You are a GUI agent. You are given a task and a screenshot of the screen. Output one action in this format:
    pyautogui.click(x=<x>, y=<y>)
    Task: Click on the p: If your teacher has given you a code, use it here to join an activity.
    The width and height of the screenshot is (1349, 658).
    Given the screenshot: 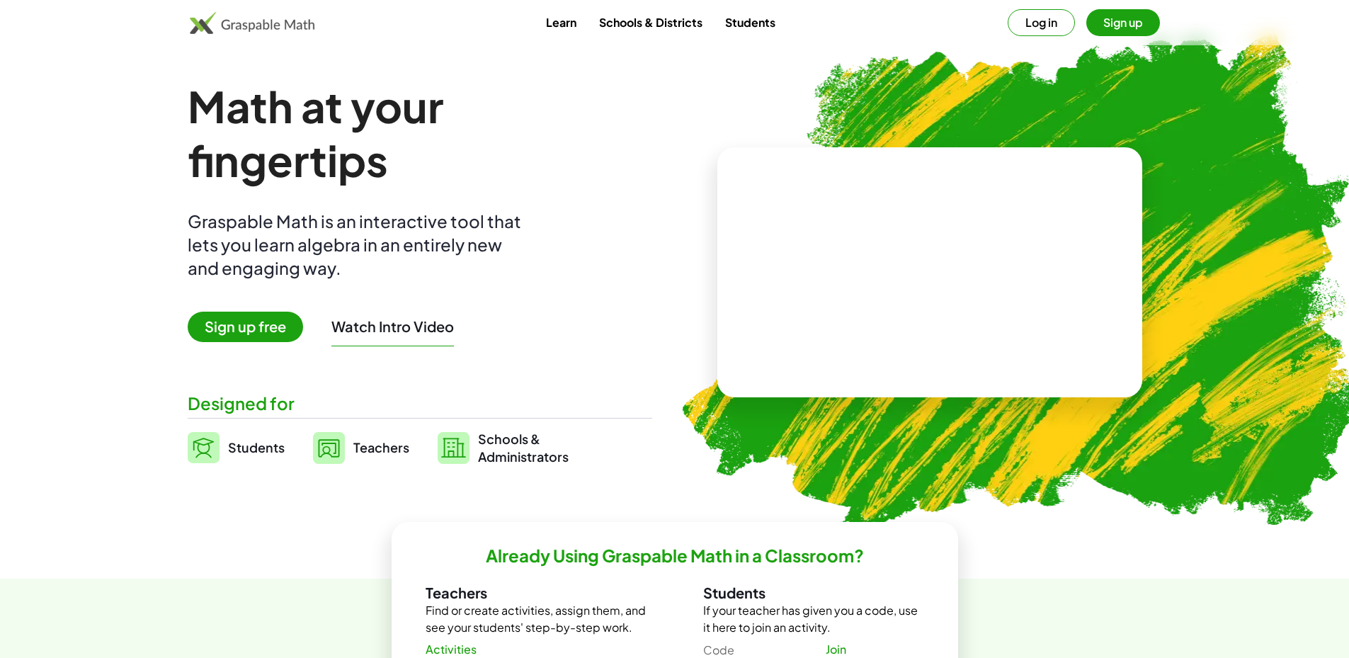 What is the action you would take?
    pyautogui.click(x=814, y=619)
    